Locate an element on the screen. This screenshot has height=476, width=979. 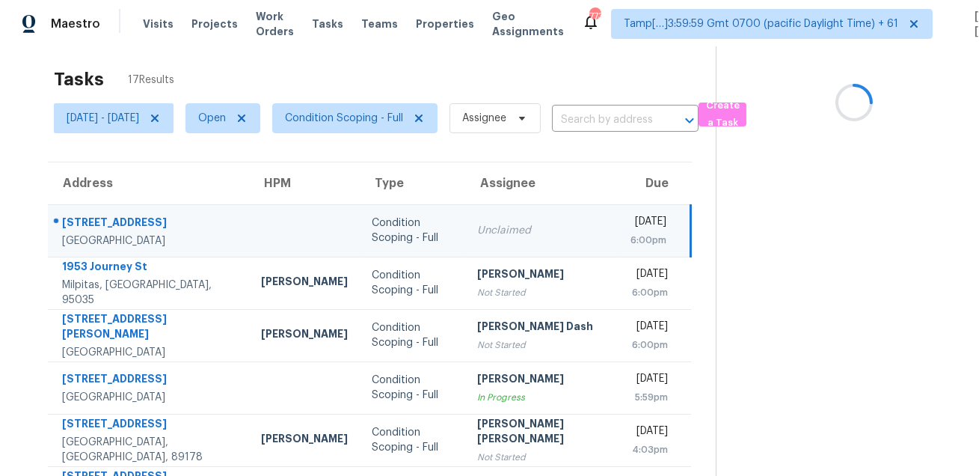
div: 773 is located at coordinates (594, 16).